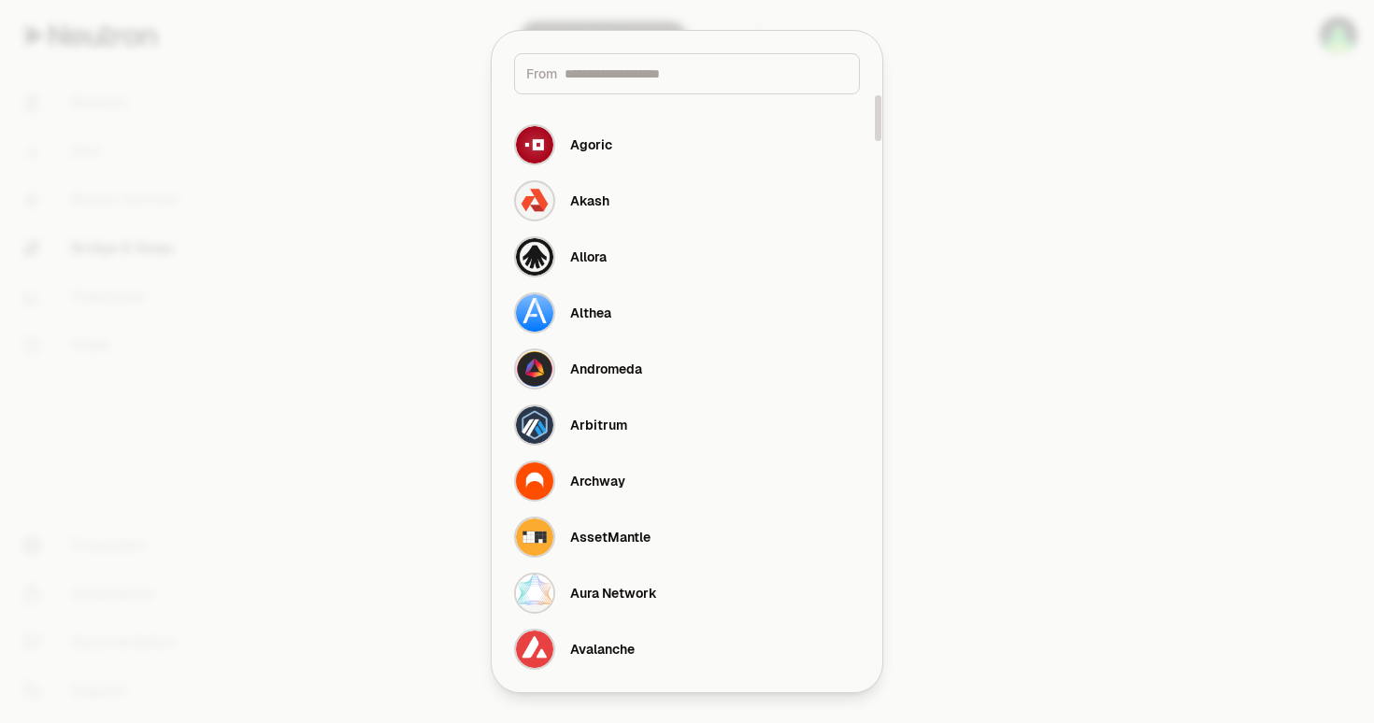  Describe the element at coordinates (687, 369) in the screenshot. I see `button: Andromeda LogoAndromeda` at that location.